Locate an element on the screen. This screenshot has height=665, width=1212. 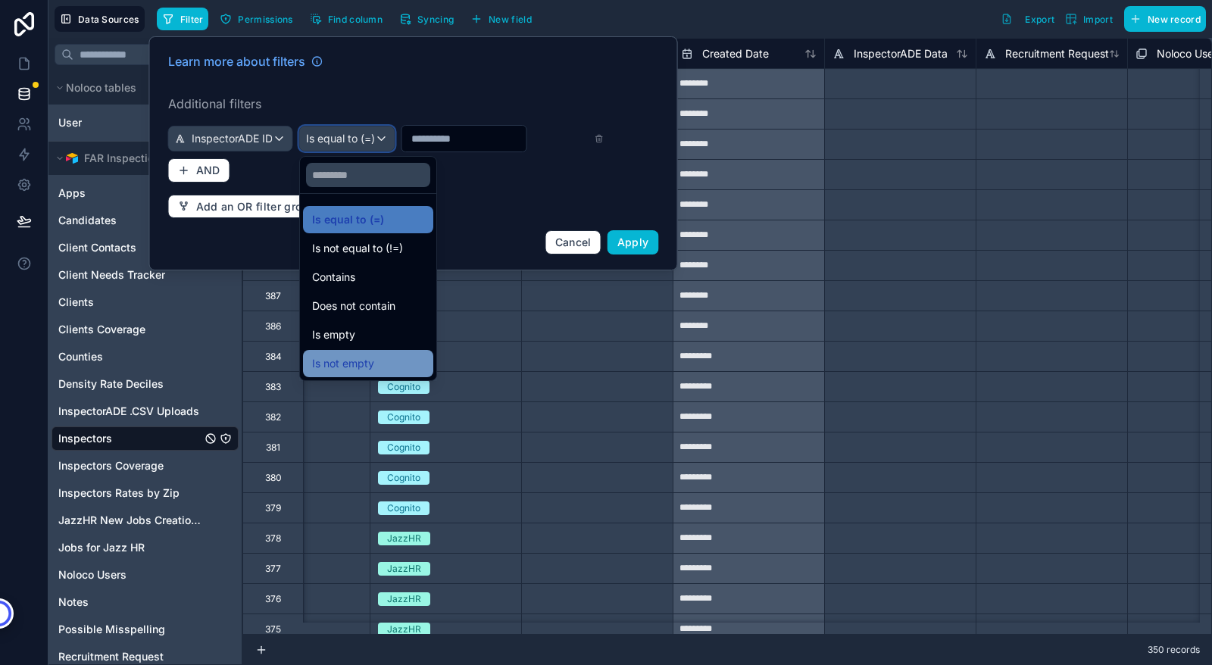
span: Find column is located at coordinates (355, 19).